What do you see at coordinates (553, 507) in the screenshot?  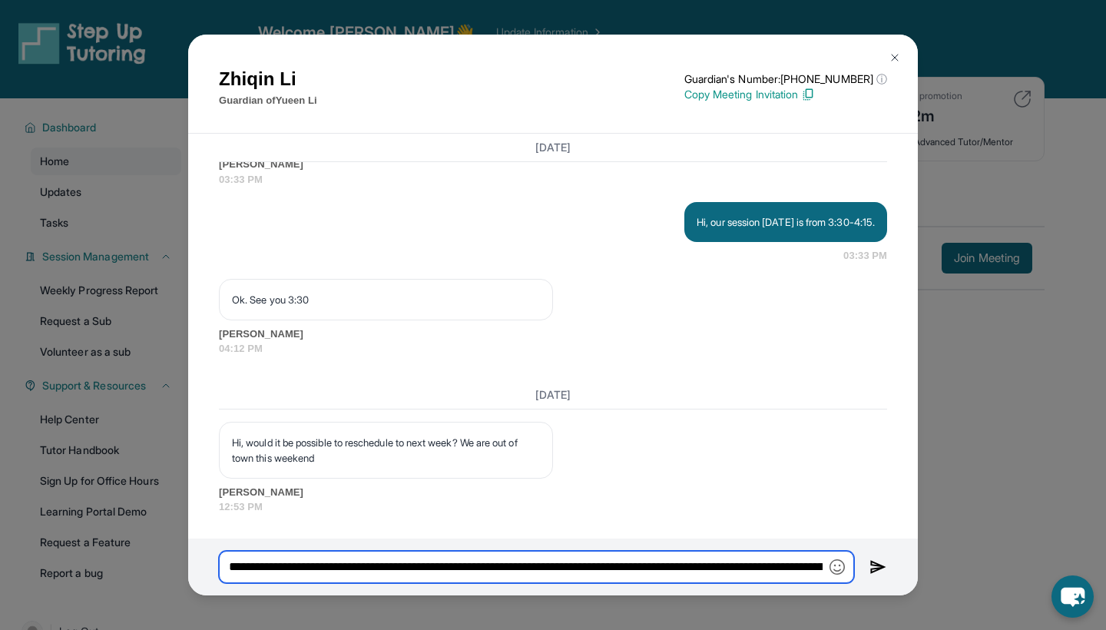 I see `span: 12:53 PM` at bounding box center [553, 507].